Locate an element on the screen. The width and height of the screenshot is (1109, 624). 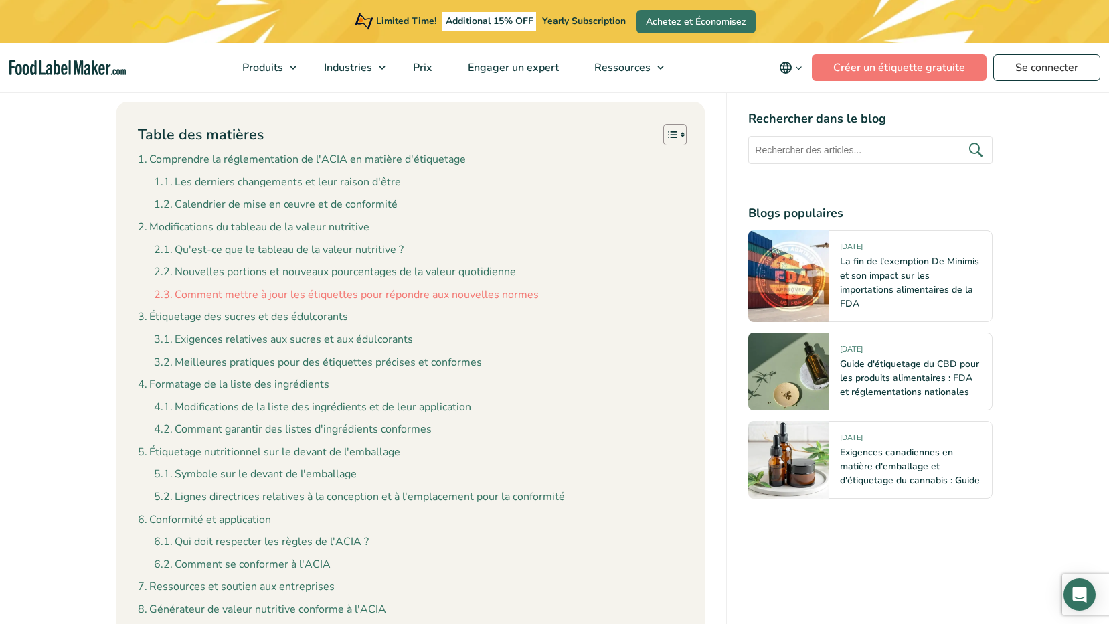
a: Ressources et soutien aux entreprises is located at coordinates (236, 587).